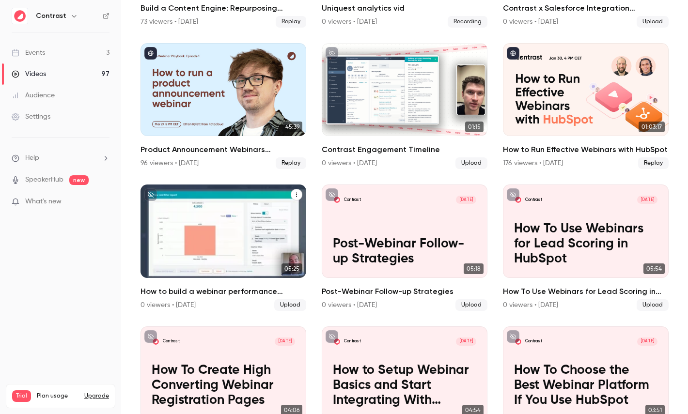  I want to click on img: Contrast, so click(20, 16).